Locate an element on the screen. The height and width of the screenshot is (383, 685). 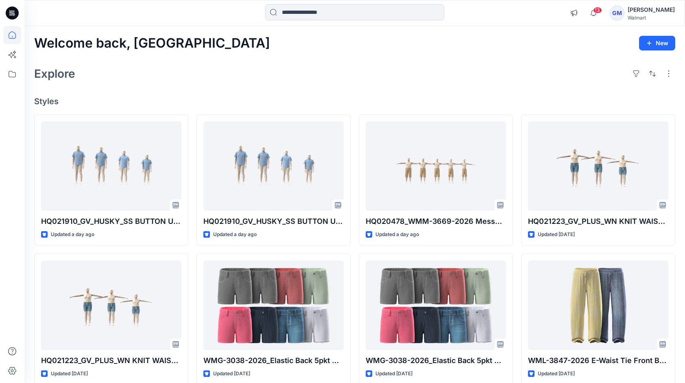
a: WML-3847-2026 E-Waist Tie Front Barrel is located at coordinates (598, 305).